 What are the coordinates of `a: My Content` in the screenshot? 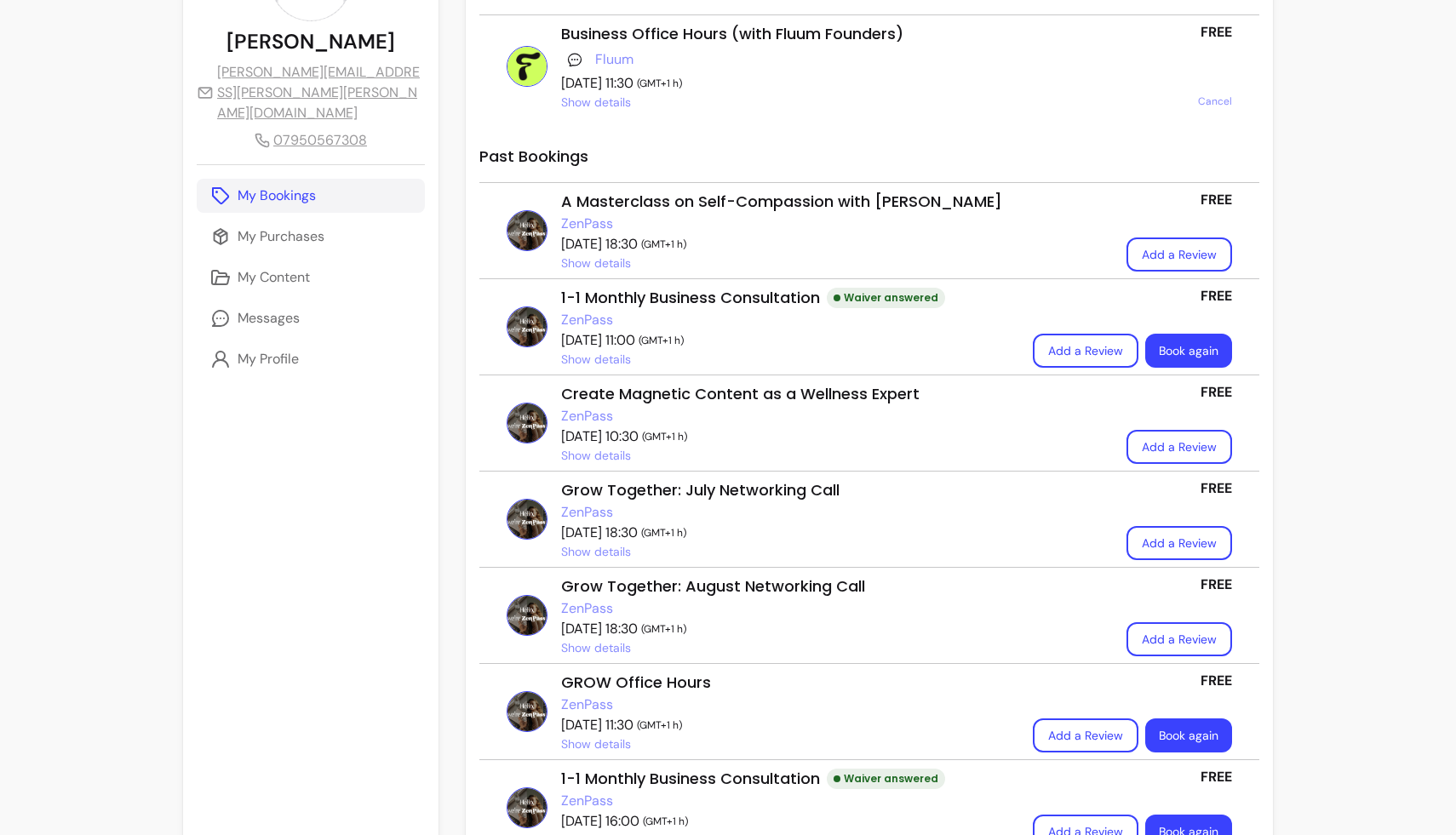 It's located at (311, 277).